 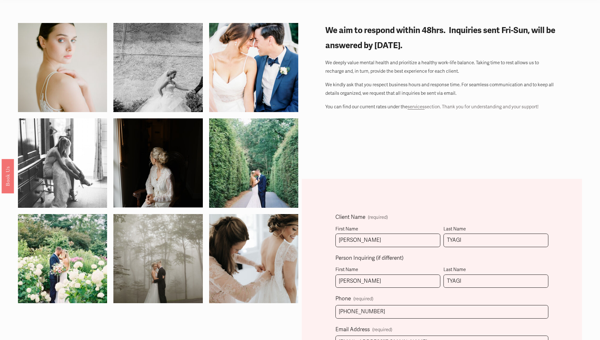 I want to click on img: 14231398_1259601320717584_5710543027062833933_o.jpg, so click(x=62, y=163).